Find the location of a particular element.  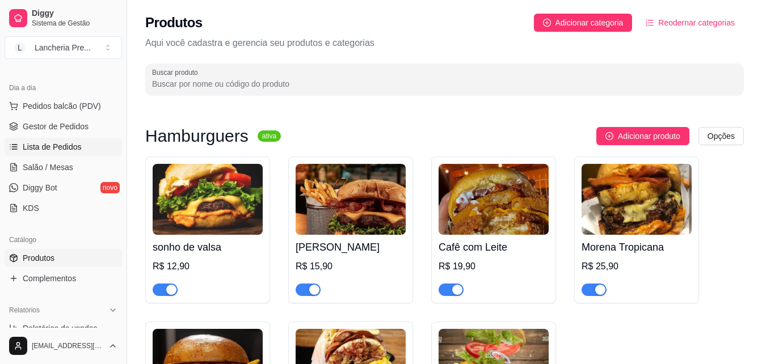

input: Buscar produto is located at coordinates (444, 84).